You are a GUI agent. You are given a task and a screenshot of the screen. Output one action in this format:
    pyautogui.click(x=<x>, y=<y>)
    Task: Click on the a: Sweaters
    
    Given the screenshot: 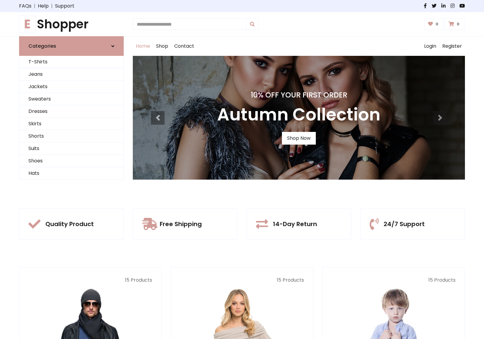 What is the action you would take?
    pyautogui.click(x=71, y=99)
    